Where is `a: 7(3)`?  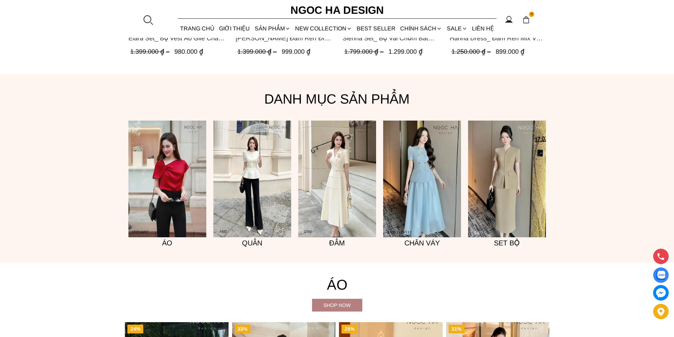
a: 7(3) is located at coordinates (422, 179).